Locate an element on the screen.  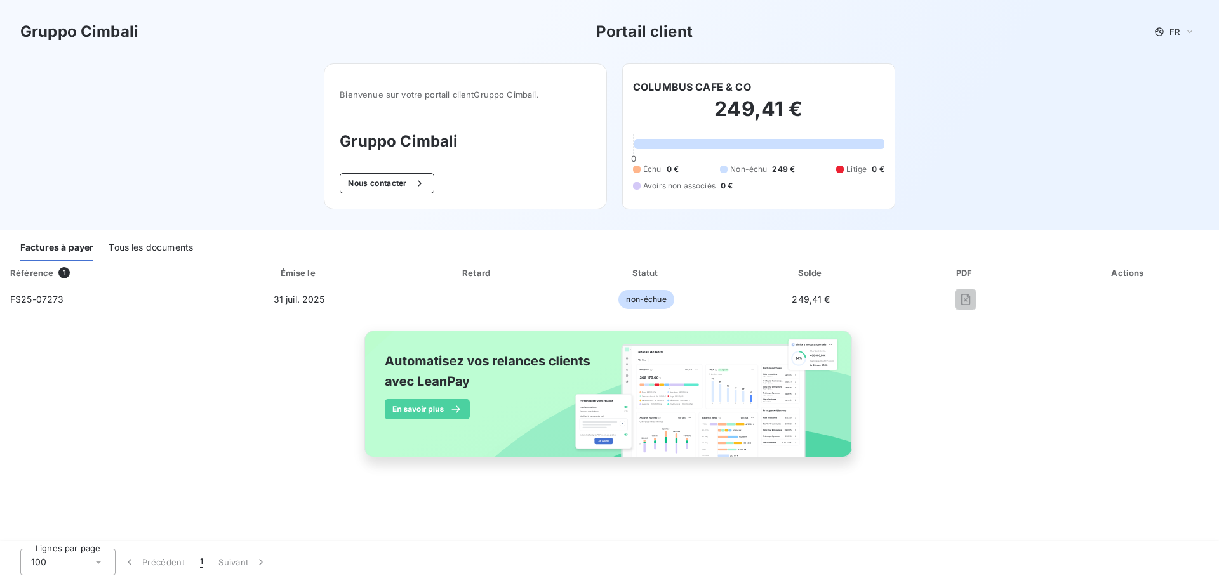
span: FS25-07273 is located at coordinates (37, 299).